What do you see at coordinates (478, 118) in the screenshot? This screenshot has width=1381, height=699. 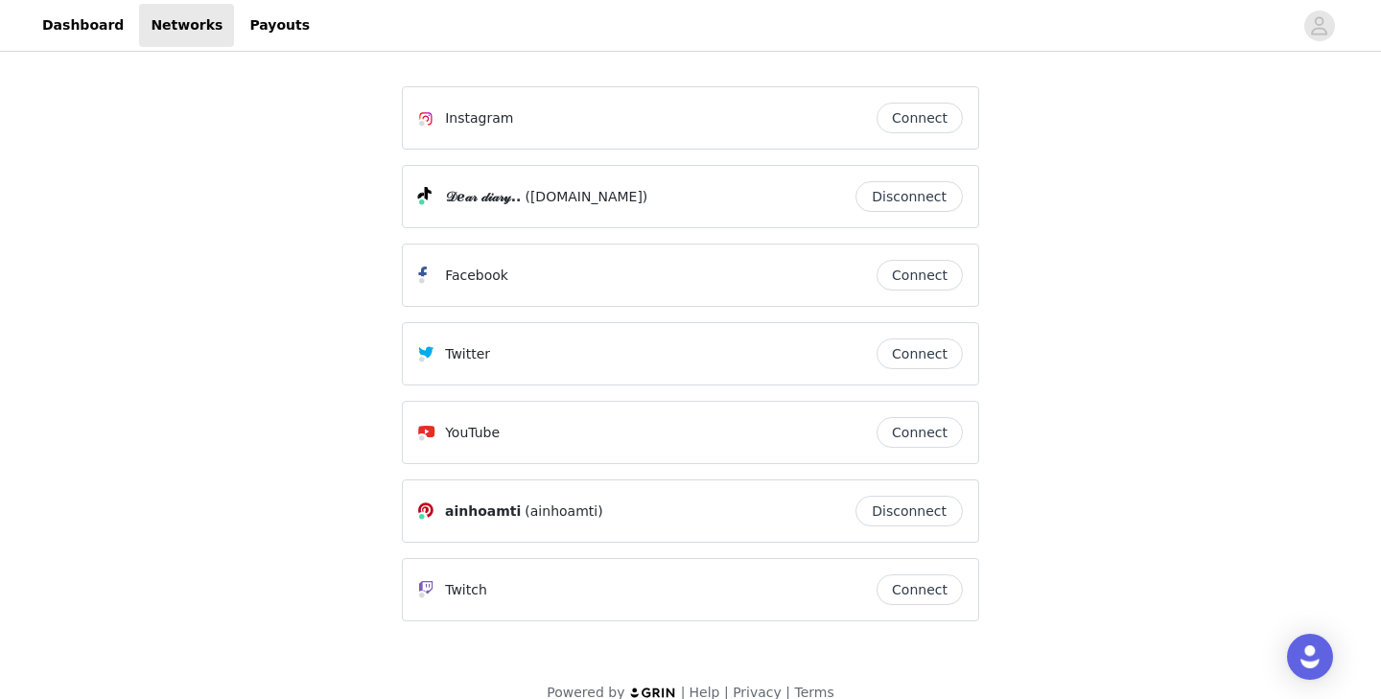 I see `p: Instagram` at bounding box center [478, 118].